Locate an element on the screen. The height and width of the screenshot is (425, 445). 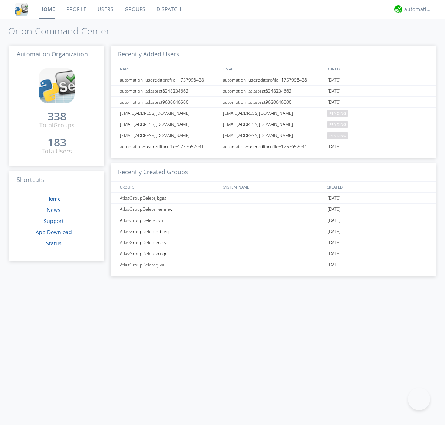
div: AtlasGroupDeletembtvq is located at coordinates (169, 231).